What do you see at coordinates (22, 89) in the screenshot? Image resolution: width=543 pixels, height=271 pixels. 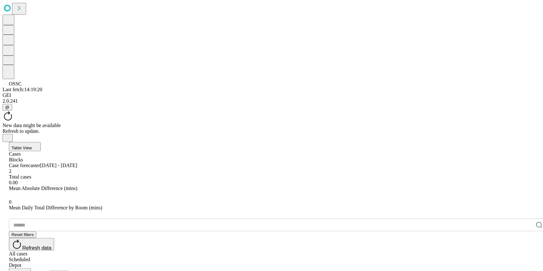 I see `span: Last fetch: 14:19:20` at bounding box center [22, 89].